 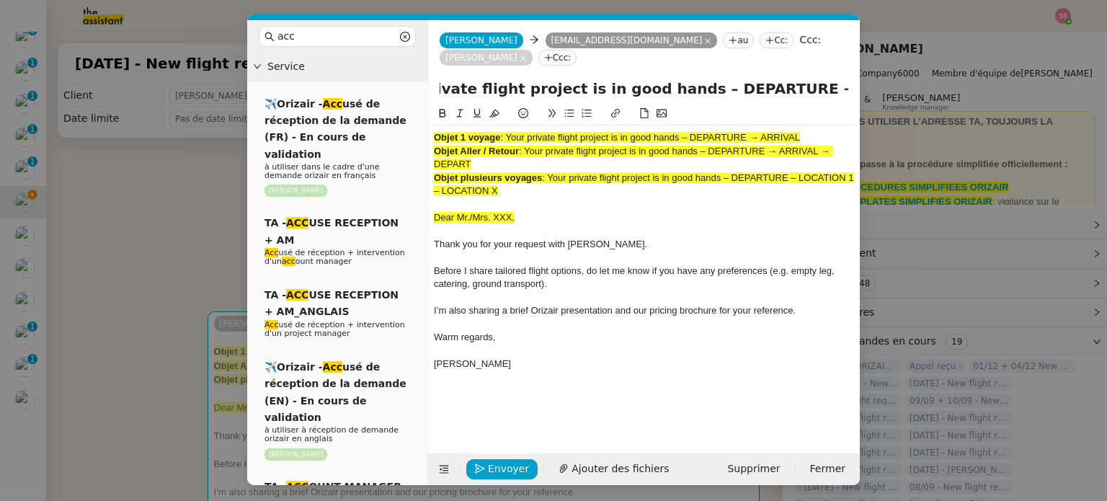 I want to click on span: ✈️Orizair - usé de réception de la demande (EN) - En cours de validation, so click(x=335, y=392).